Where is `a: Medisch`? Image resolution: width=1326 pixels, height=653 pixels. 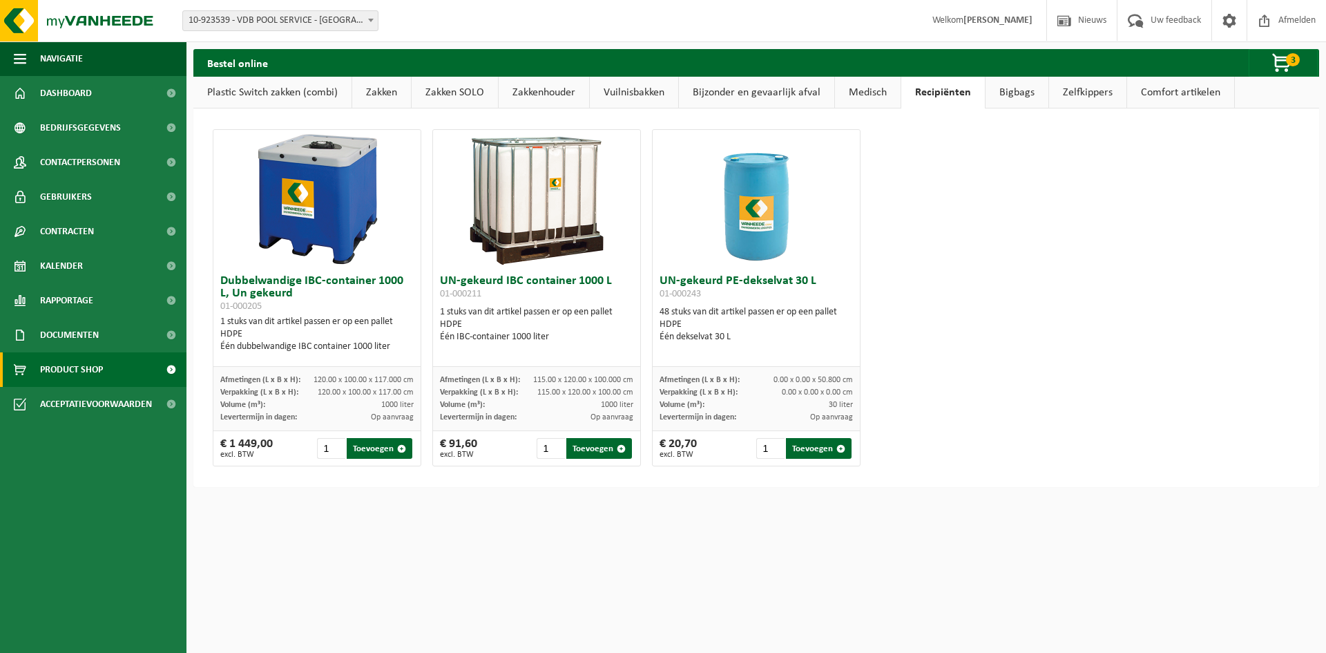
a: Medisch is located at coordinates (868, 93).